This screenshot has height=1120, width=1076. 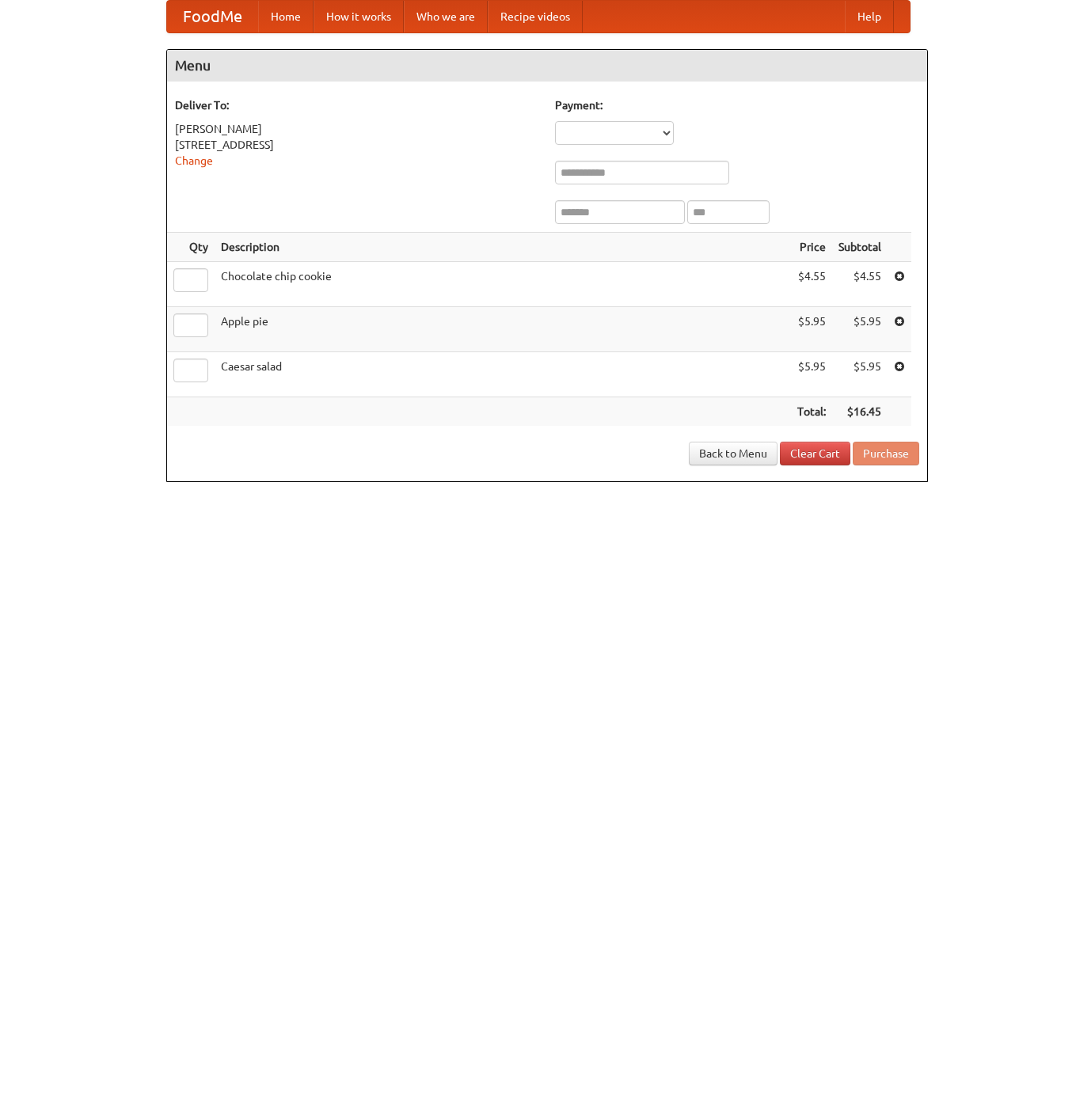 I want to click on h5: Deliver To:, so click(x=357, y=105).